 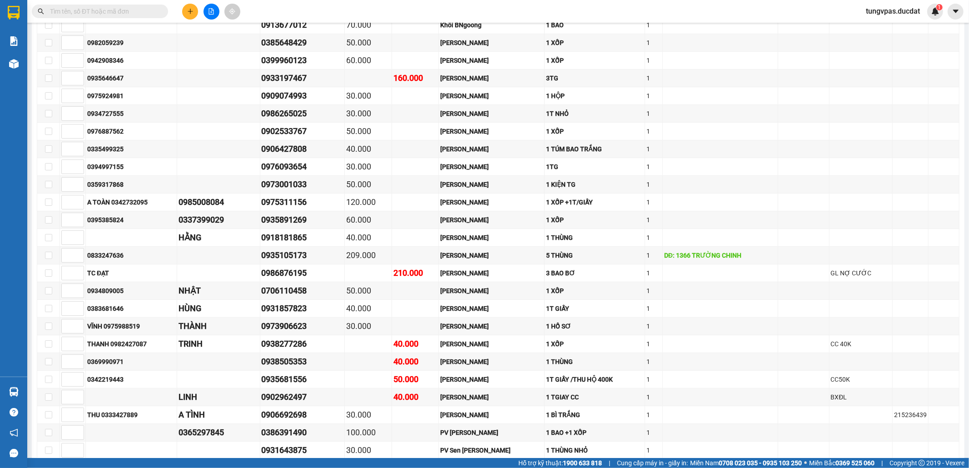 What do you see at coordinates (131, 131) in the screenshot?
I see `div: 0976887562` at bounding box center [131, 131].